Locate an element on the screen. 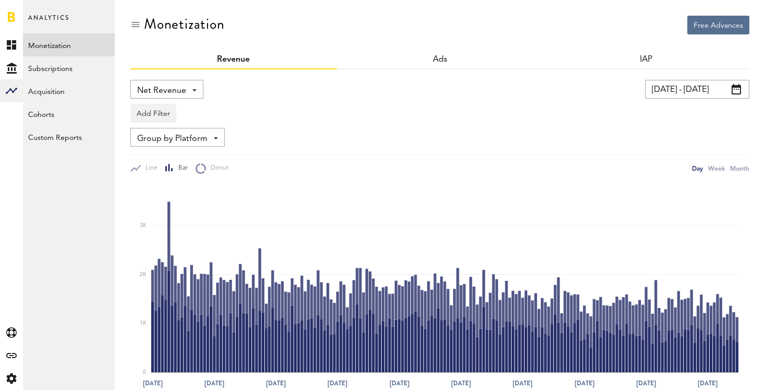  a: Revenue is located at coordinates (233, 59).